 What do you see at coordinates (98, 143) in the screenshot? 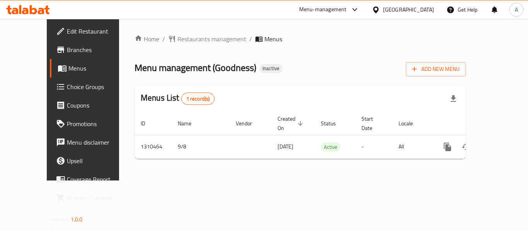
I see `span: Menu disclaimer` at bounding box center [98, 143].